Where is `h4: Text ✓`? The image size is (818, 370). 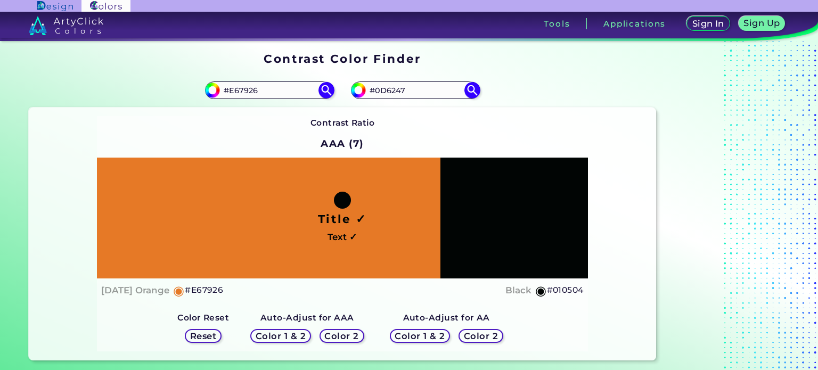
h4: Text ✓ is located at coordinates (342, 237).